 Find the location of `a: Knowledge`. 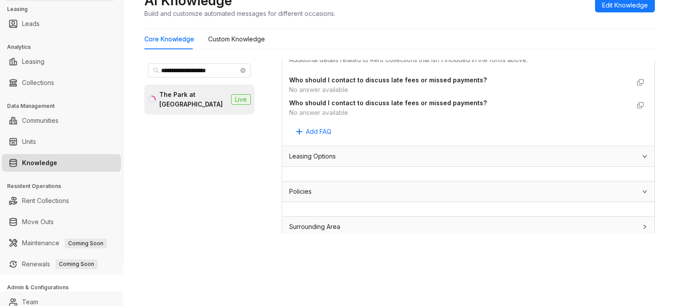

a: Knowledge is located at coordinates (40, 163).